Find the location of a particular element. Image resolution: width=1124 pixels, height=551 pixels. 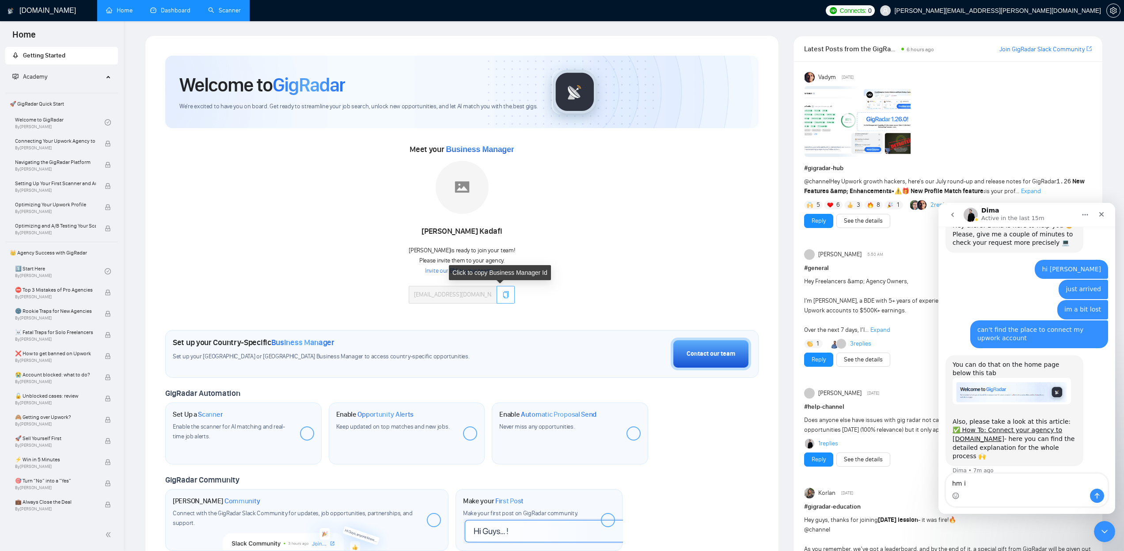

span: 1 is located at coordinates (898, 205).